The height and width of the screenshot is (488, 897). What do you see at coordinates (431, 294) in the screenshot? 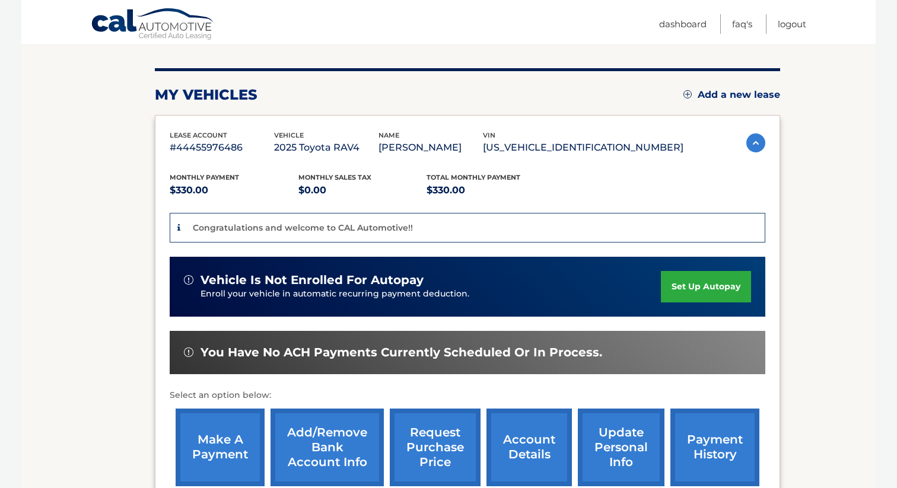
I see `p: Enroll your vehicle in automatic recurring payment deduction.` at bounding box center [431, 294].